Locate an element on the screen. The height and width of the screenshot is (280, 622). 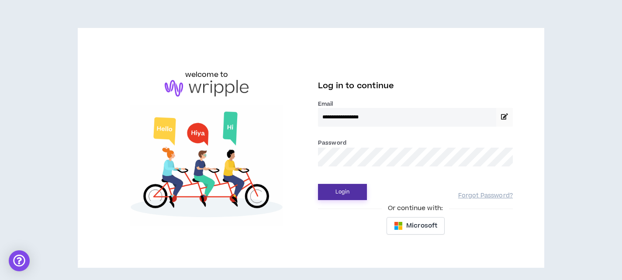
label: Email is located at coordinates (415, 104).